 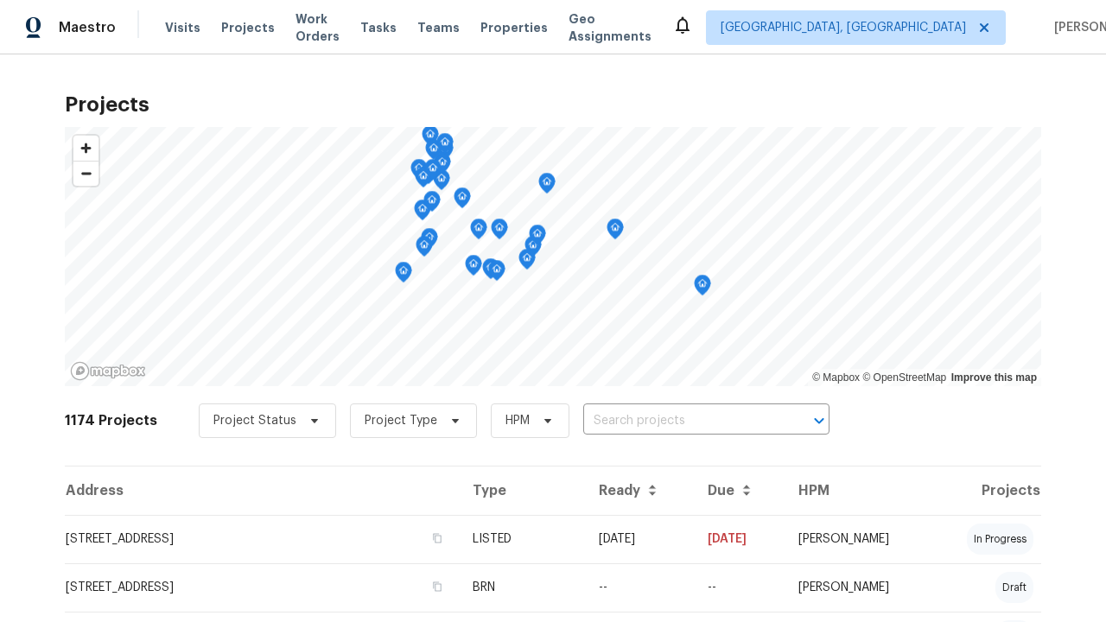 I want to click on span: HPM, so click(x=517, y=421).